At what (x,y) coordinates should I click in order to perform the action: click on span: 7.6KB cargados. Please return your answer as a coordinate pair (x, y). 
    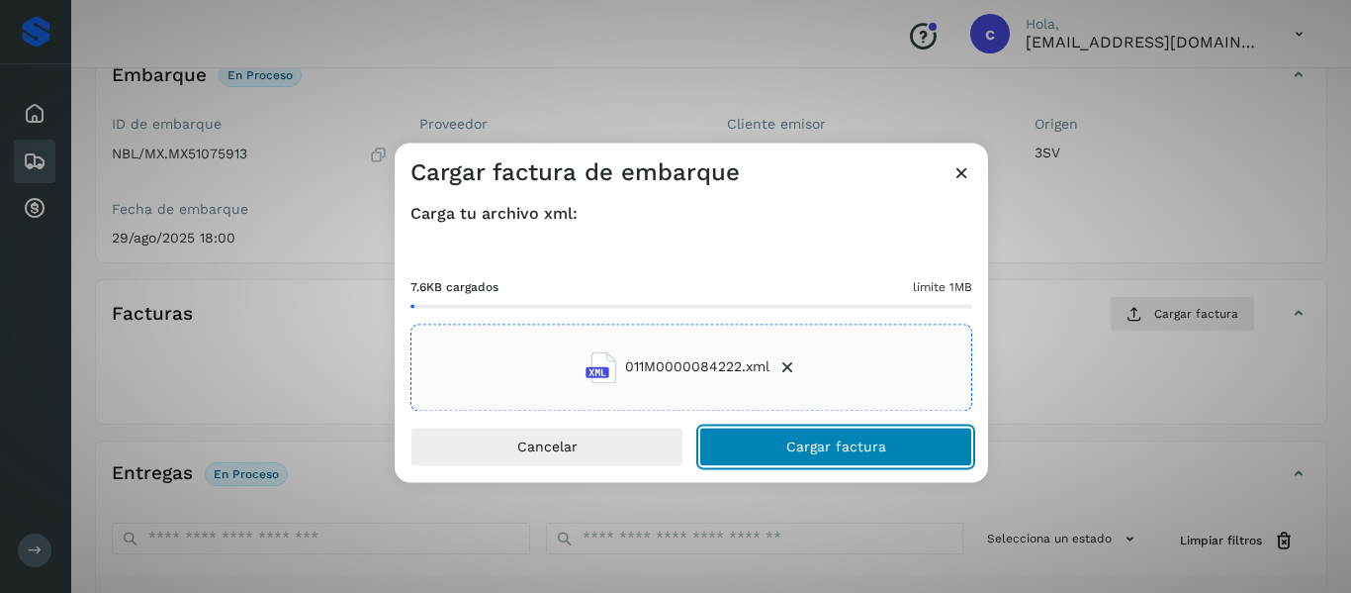
    Looking at the image, I should click on (454, 287).